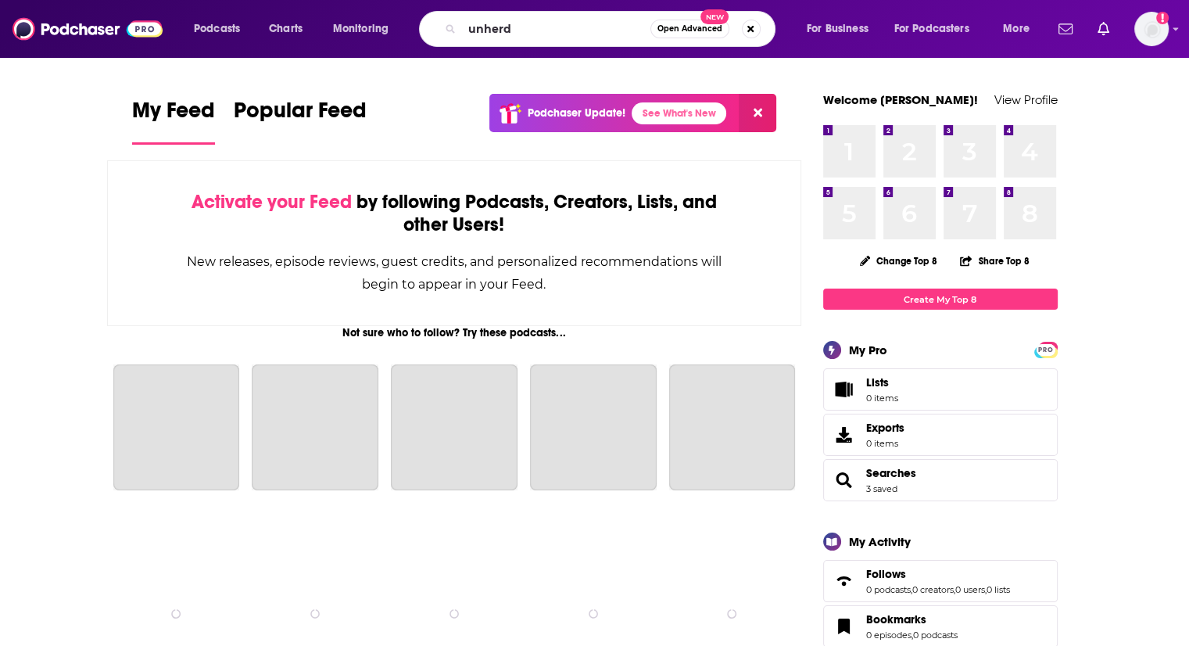  What do you see at coordinates (174, 115) in the screenshot?
I see `span: My Feed` at bounding box center [174, 115].